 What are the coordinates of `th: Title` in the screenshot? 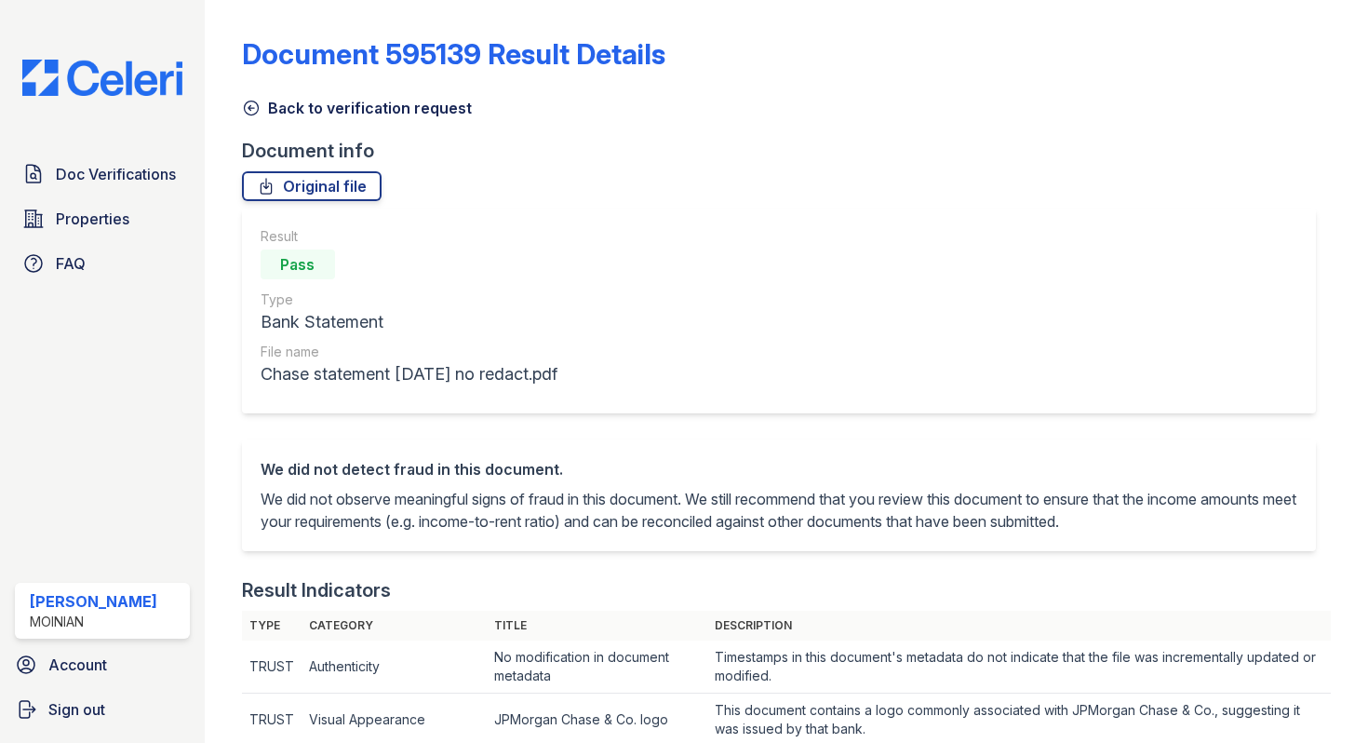 It's located at (597, 626).